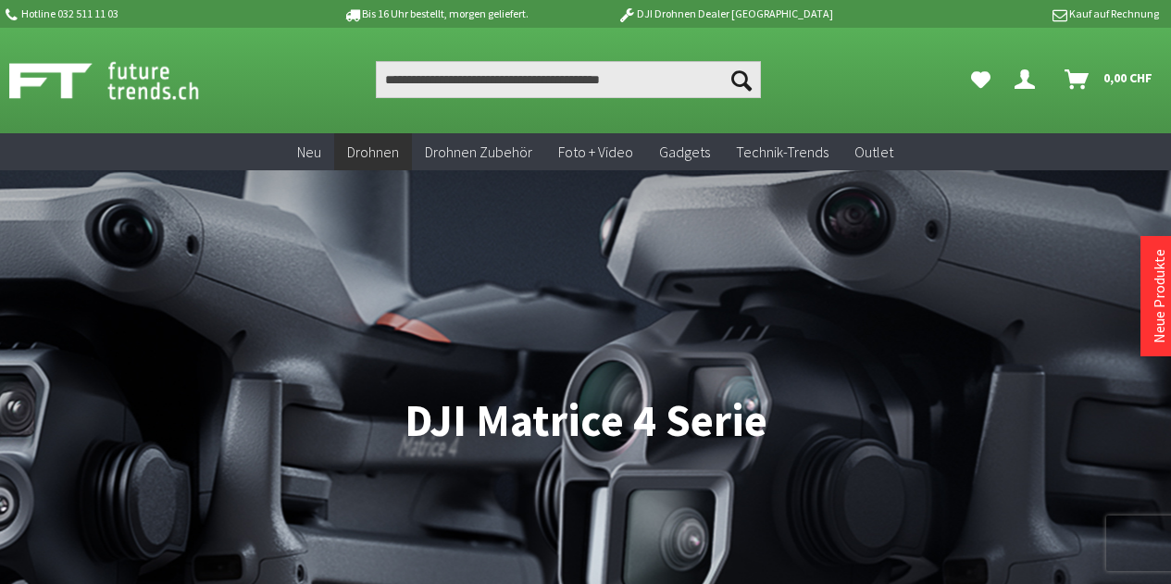 The width and height of the screenshot is (1171, 584). I want to click on span: Drohnen, so click(373, 152).